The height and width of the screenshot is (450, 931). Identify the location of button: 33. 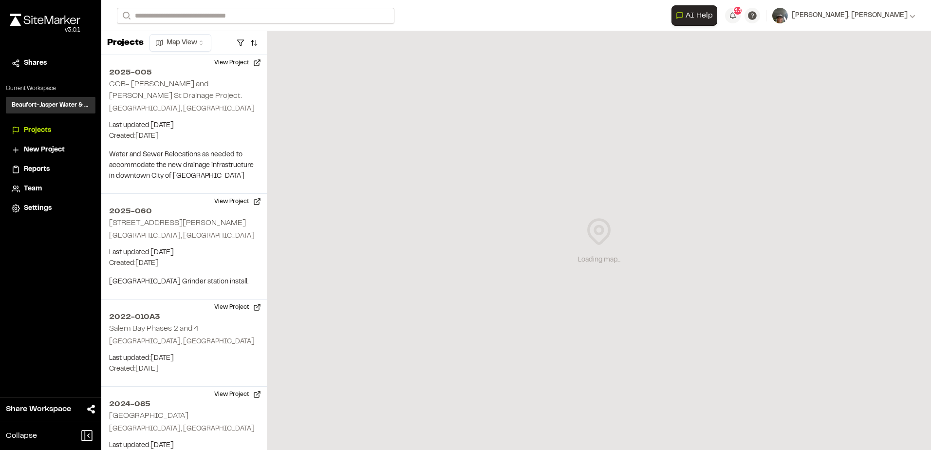
(733, 16).